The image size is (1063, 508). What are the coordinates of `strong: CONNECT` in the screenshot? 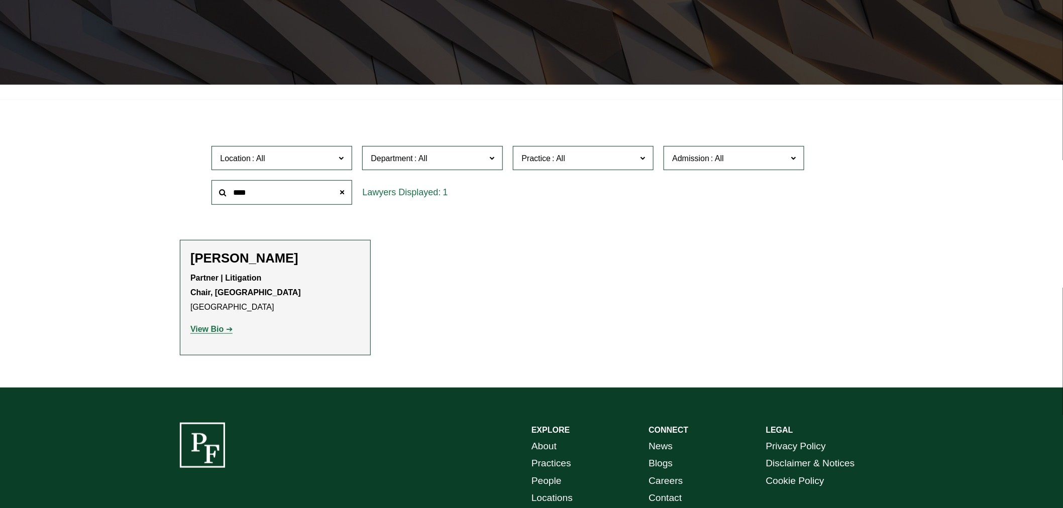 It's located at (668, 430).